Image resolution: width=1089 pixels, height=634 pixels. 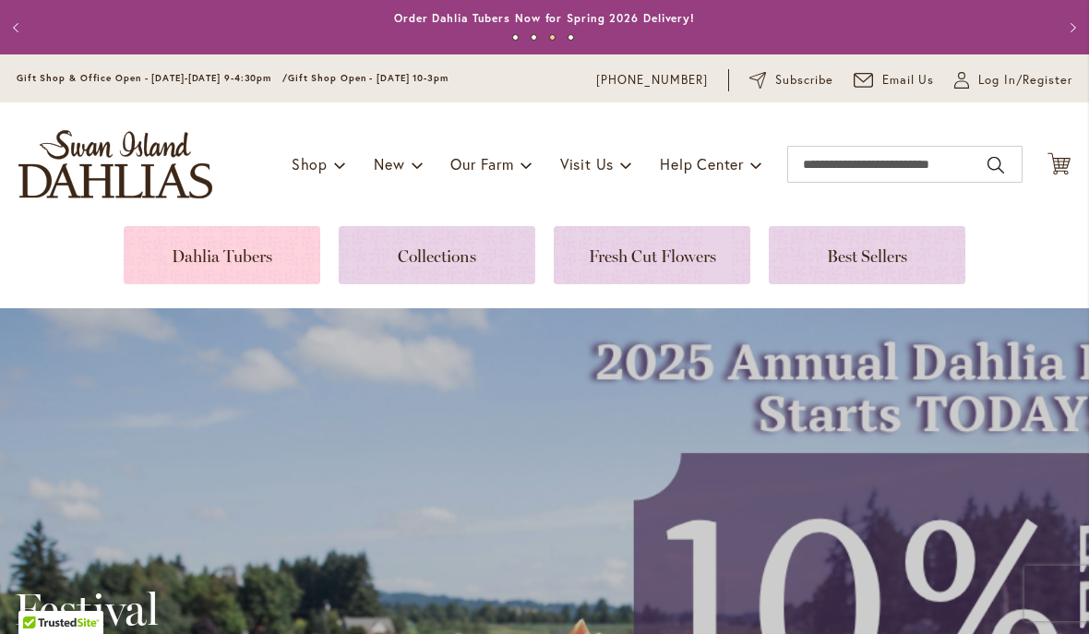 What do you see at coordinates (115, 164) in the screenshot?
I see `a: store logo` at bounding box center [115, 164].